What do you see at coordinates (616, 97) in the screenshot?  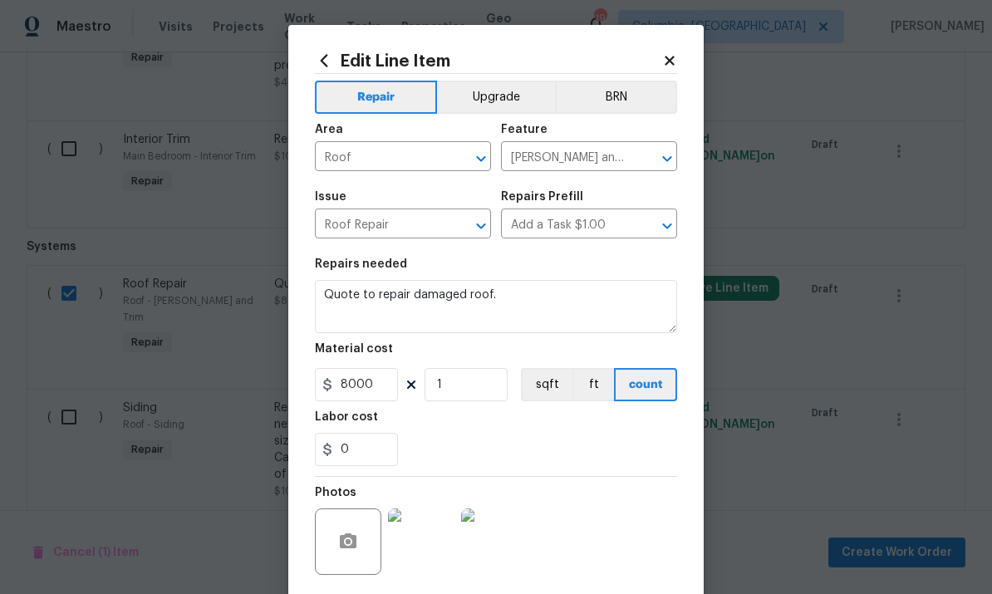 I see `button: BRN` at bounding box center [616, 97].